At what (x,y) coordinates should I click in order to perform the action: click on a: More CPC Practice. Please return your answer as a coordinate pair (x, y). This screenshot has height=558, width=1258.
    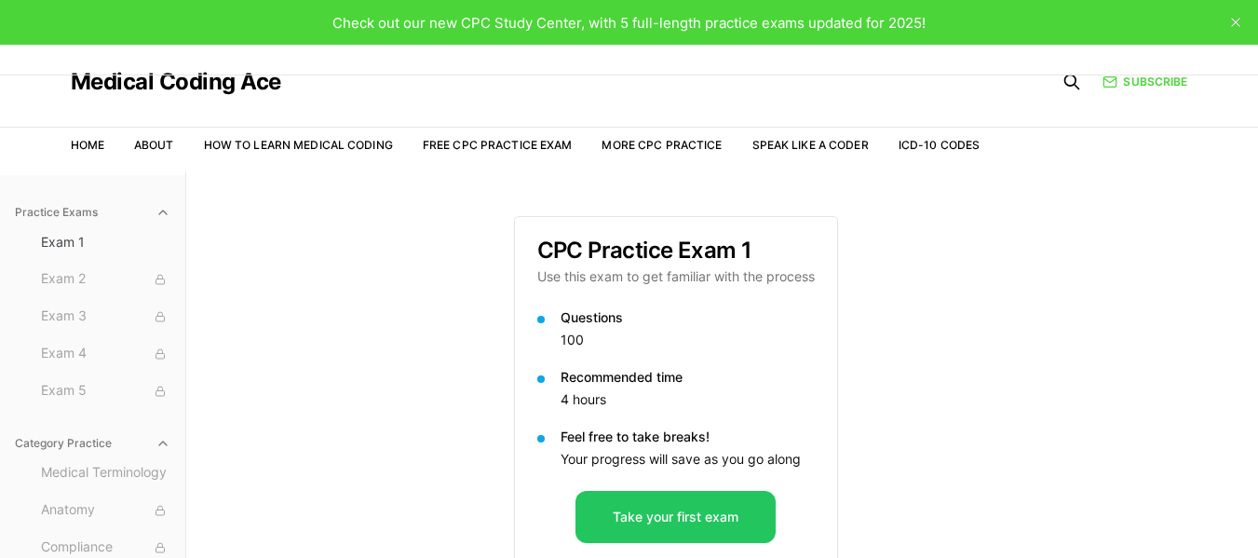
    Looking at the image, I should click on (661, 144).